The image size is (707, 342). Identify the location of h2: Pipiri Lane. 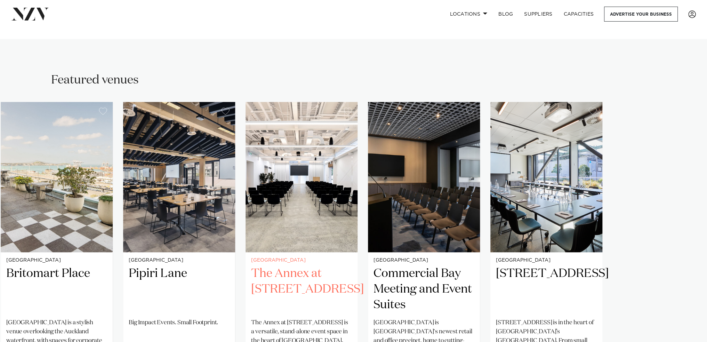
(179, 289).